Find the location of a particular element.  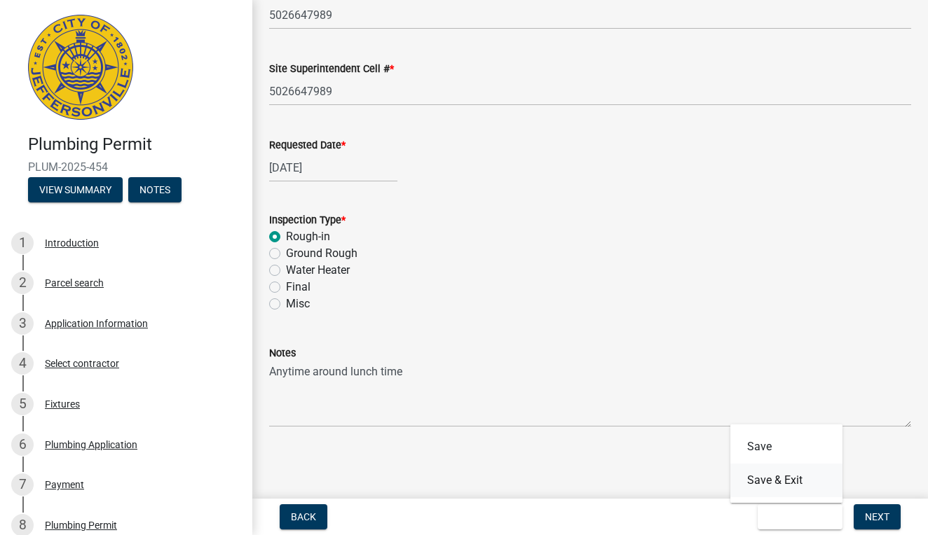

img: City of Jeffersonville, Indiana is located at coordinates (81, 67).